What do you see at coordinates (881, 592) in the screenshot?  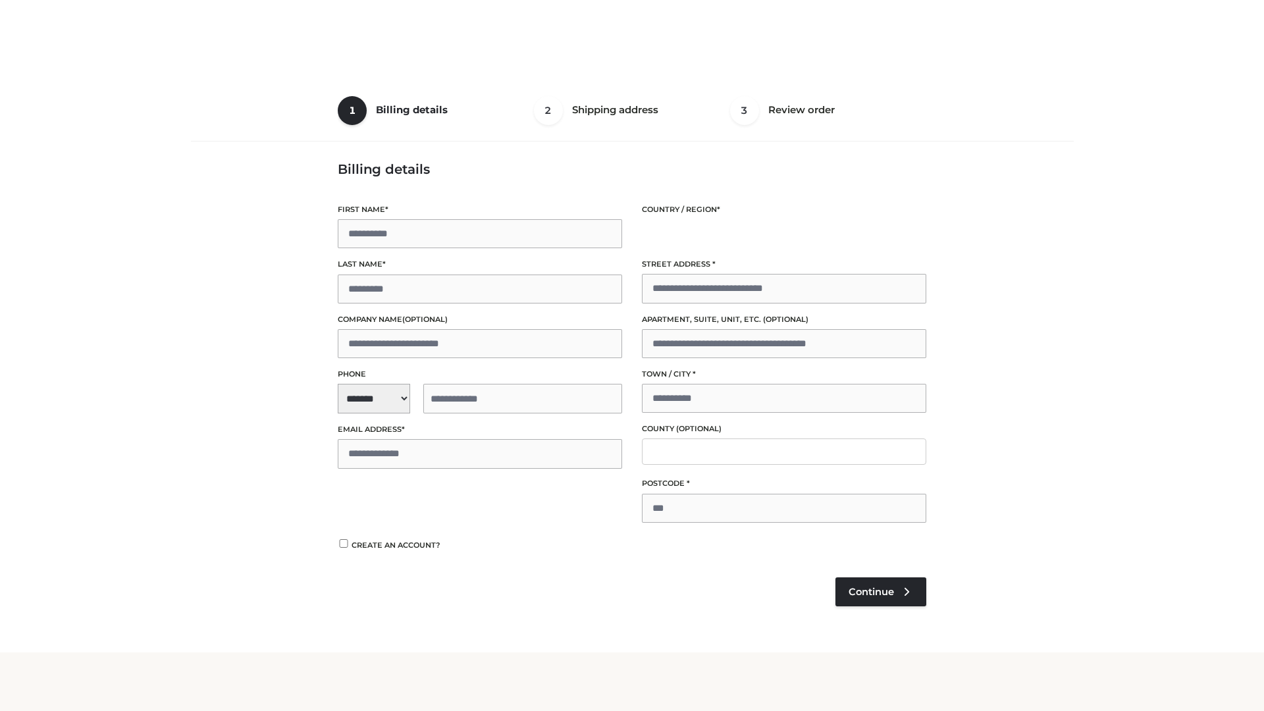 I see `a: Continue` at bounding box center [881, 592].